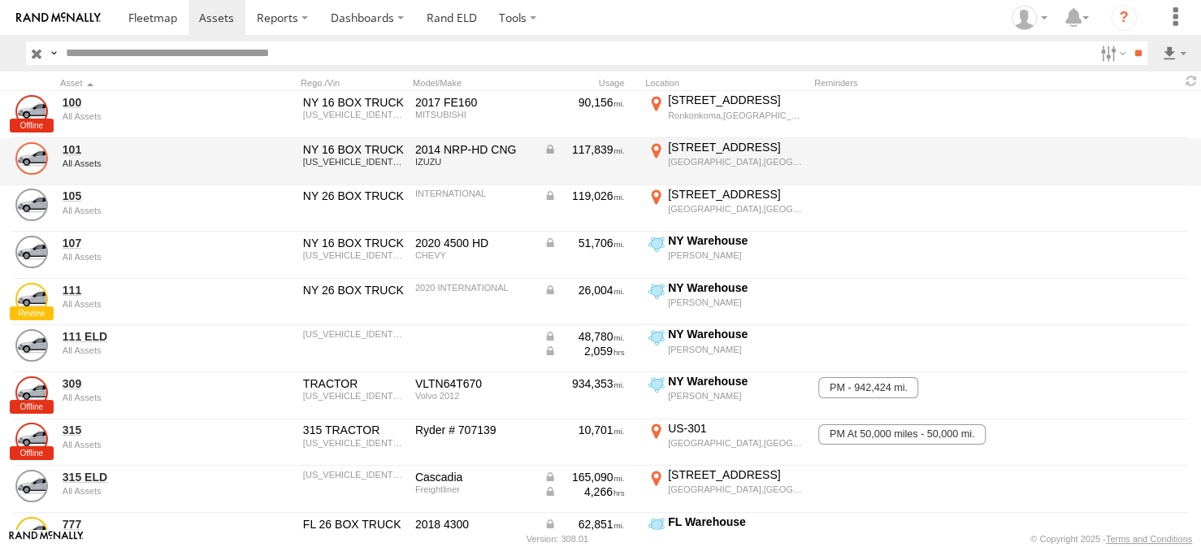 This screenshot has width=1201, height=547. Describe the element at coordinates (141, 102) in the screenshot. I see `a: 100` at that location.